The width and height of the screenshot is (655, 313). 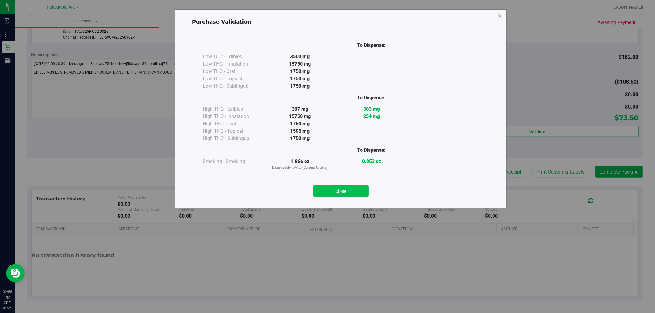 What do you see at coordinates (233, 117) in the screenshot?
I see `div: High THC - Inhalation` at bounding box center [233, 117].